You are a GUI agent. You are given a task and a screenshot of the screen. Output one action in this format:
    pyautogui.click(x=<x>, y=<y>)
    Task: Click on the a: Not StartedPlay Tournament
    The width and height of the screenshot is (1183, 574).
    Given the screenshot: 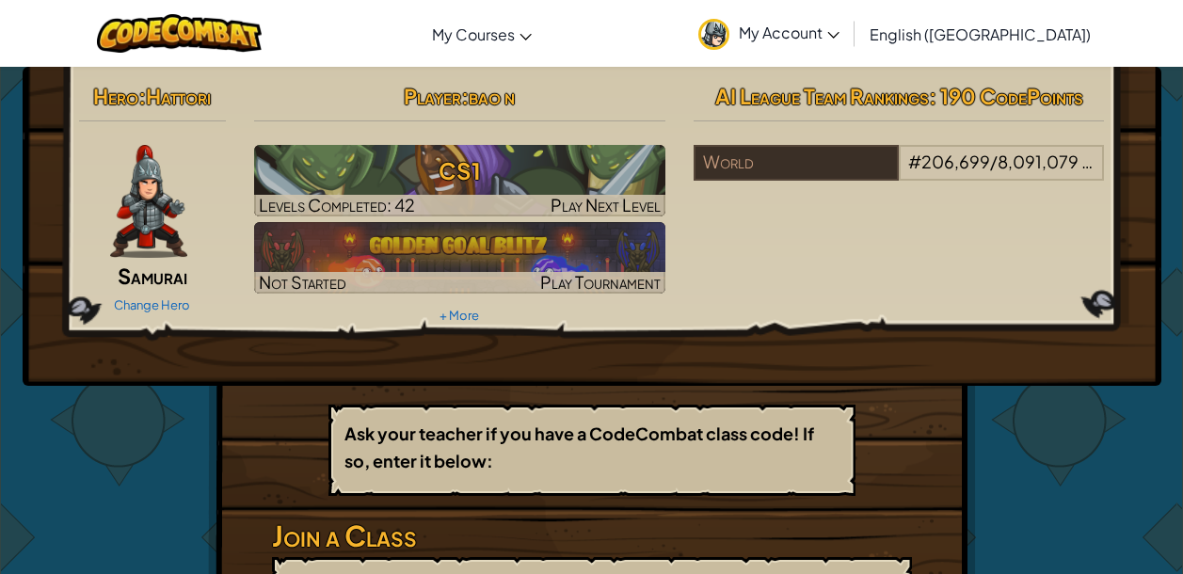 What is the action you would take?
    pyautogui.click(x=459, y=258)
    